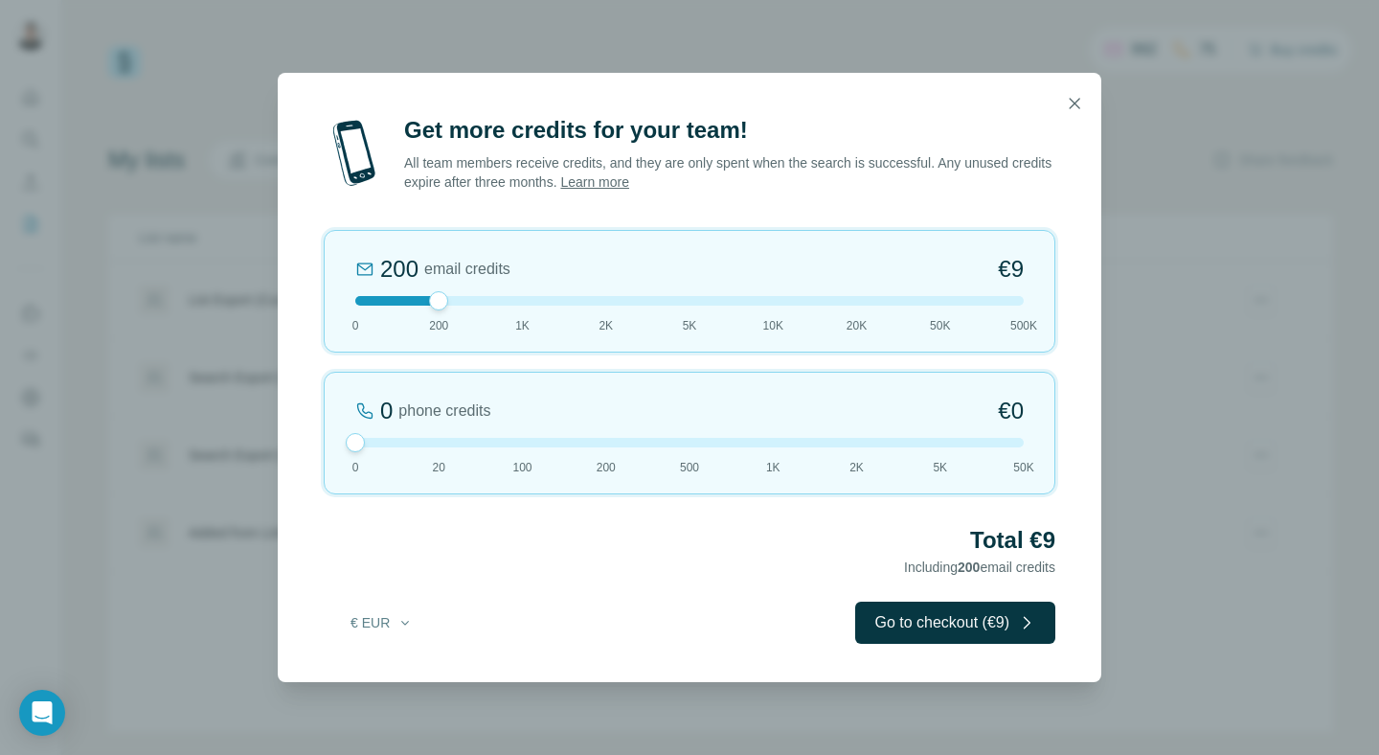 The image size is (1379, 755). What do you see at coordinates (42, 712) in the screenshot?
I see `div: Open Intercom Messenger` at bounding box center [42, 712].